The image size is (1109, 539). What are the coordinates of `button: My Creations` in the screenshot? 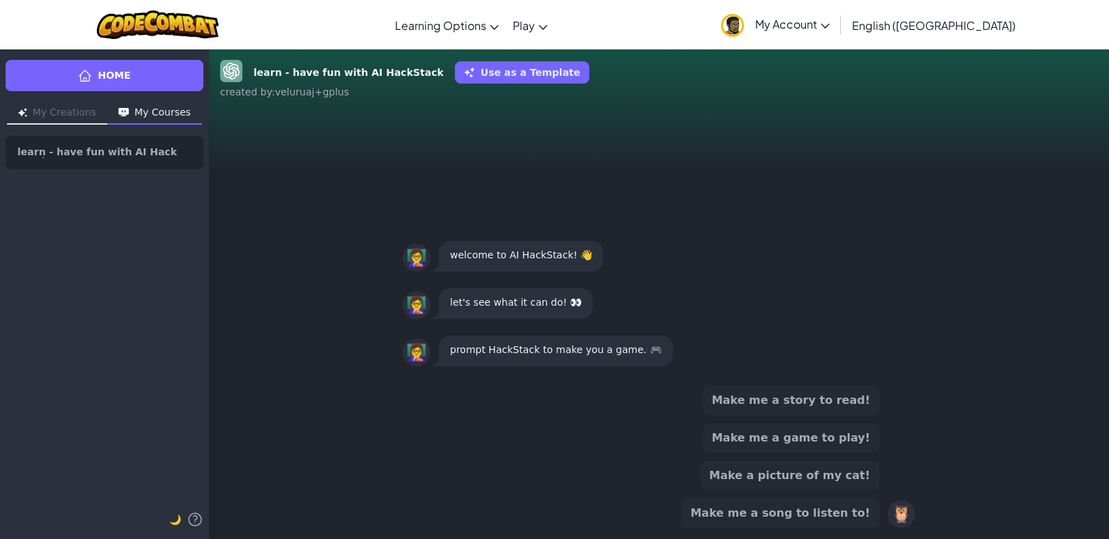 It's located at (57, 114).